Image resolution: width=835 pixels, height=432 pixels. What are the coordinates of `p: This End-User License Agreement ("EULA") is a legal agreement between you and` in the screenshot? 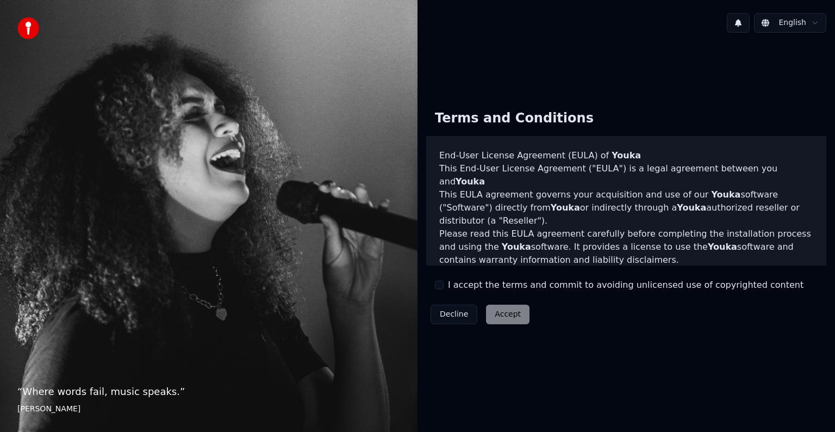 It's located at (626, 175).